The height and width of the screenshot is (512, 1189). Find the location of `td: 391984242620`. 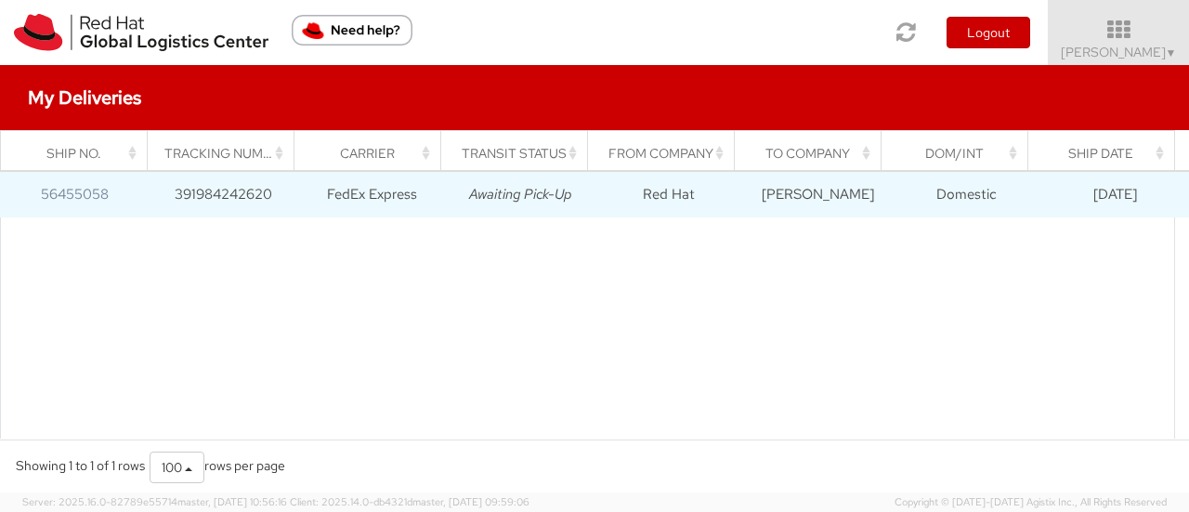

td: 391984242620 is located at coordinates (223, 194).